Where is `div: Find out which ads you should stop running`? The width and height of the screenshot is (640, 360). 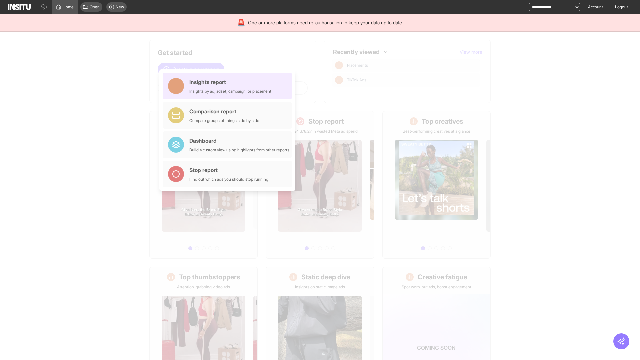 div: Find out which ads you should stop running is located at coordinates (229, 179).